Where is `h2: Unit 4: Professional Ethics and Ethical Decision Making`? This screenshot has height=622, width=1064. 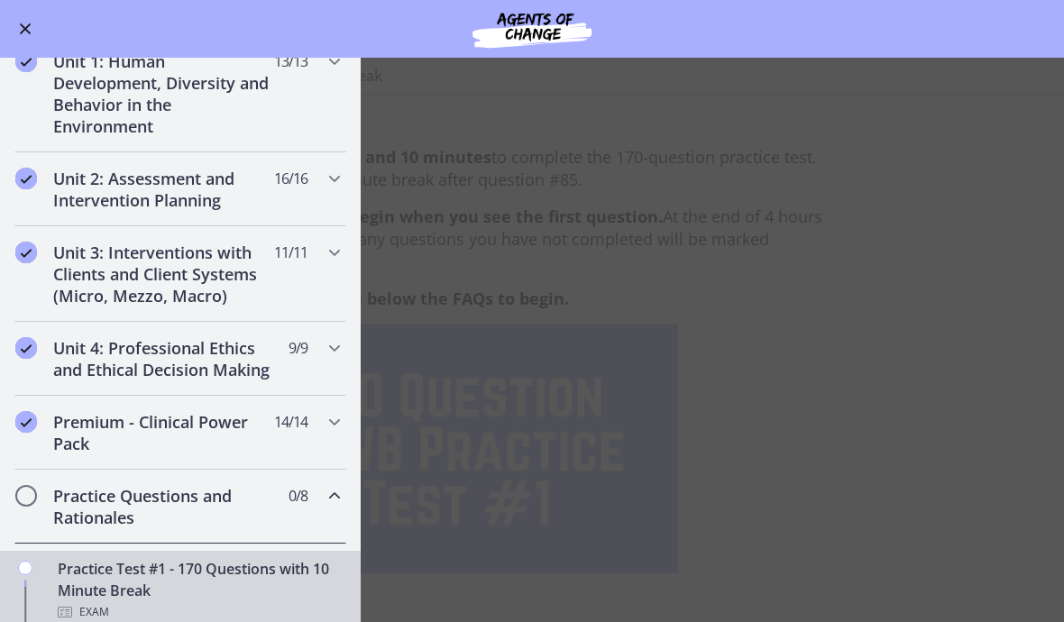 h2: Unit 4: Professional Ethics and Ethical Decision Making is located at coordinates (163, 359).